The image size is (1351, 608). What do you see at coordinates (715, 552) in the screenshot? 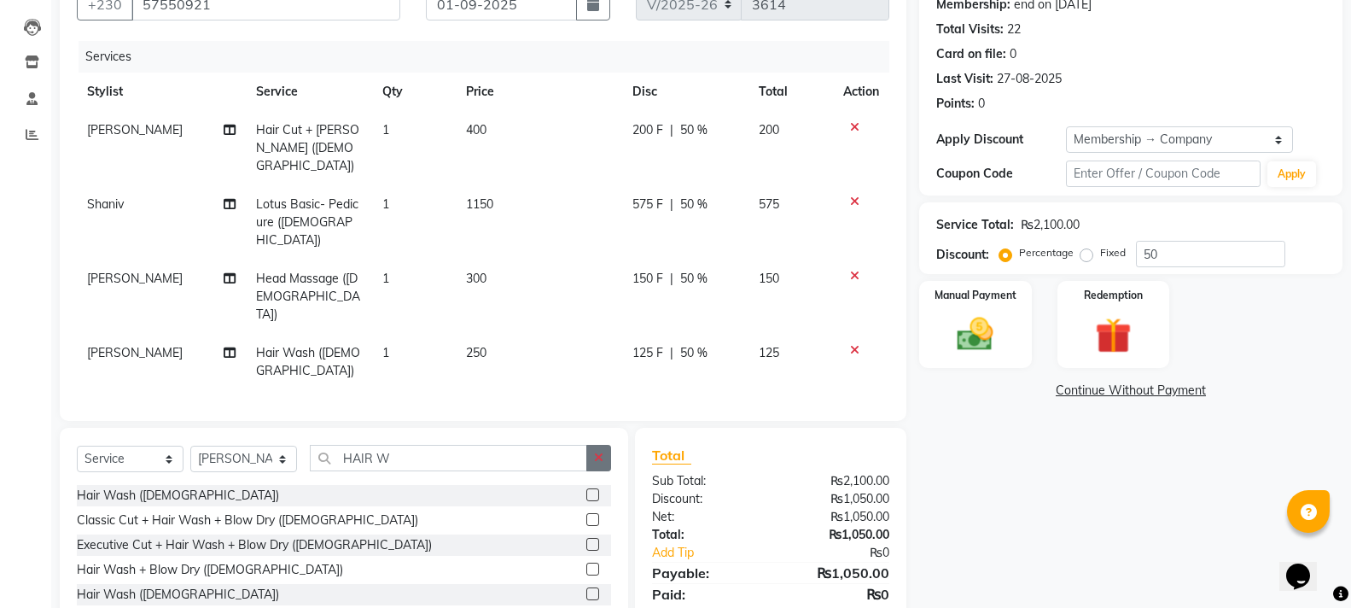
I see `a: Add Tip` at bounding box center [715, 552].